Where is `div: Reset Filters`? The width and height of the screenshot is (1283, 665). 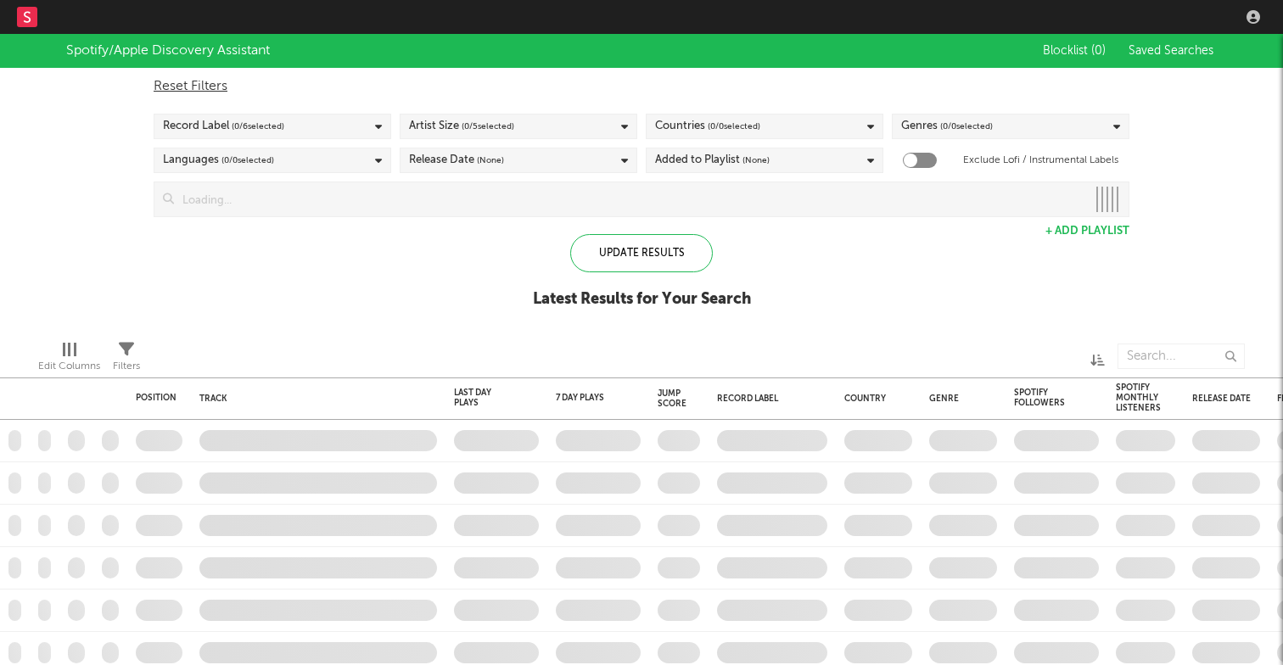 div: Reset Filters is located at coordinates (642, 87).